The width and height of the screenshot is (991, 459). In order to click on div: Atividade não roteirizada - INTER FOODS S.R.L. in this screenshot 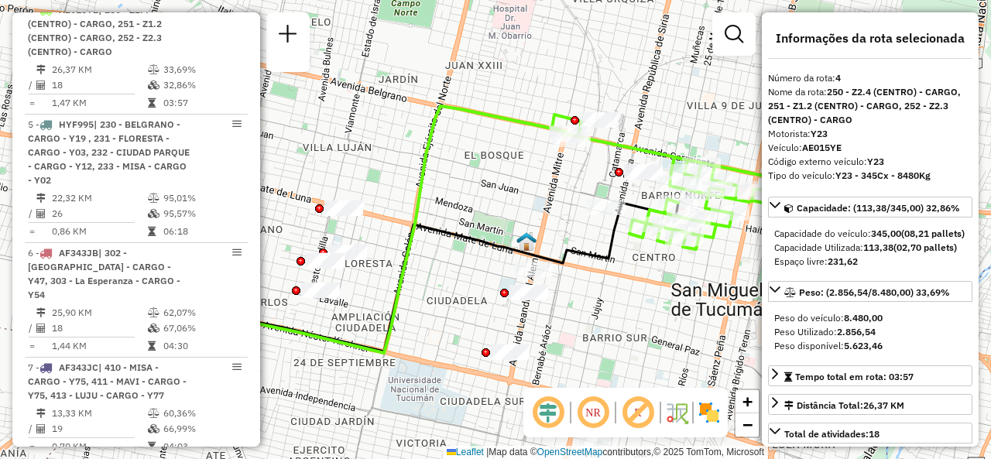, I will do `click(534, 269)`.